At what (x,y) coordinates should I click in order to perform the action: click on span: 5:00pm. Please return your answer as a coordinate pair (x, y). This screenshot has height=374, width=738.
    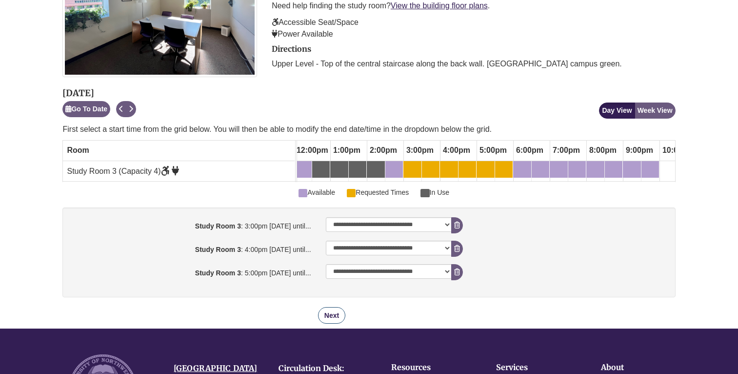
    Looking at the image, I should click on (493, 150).